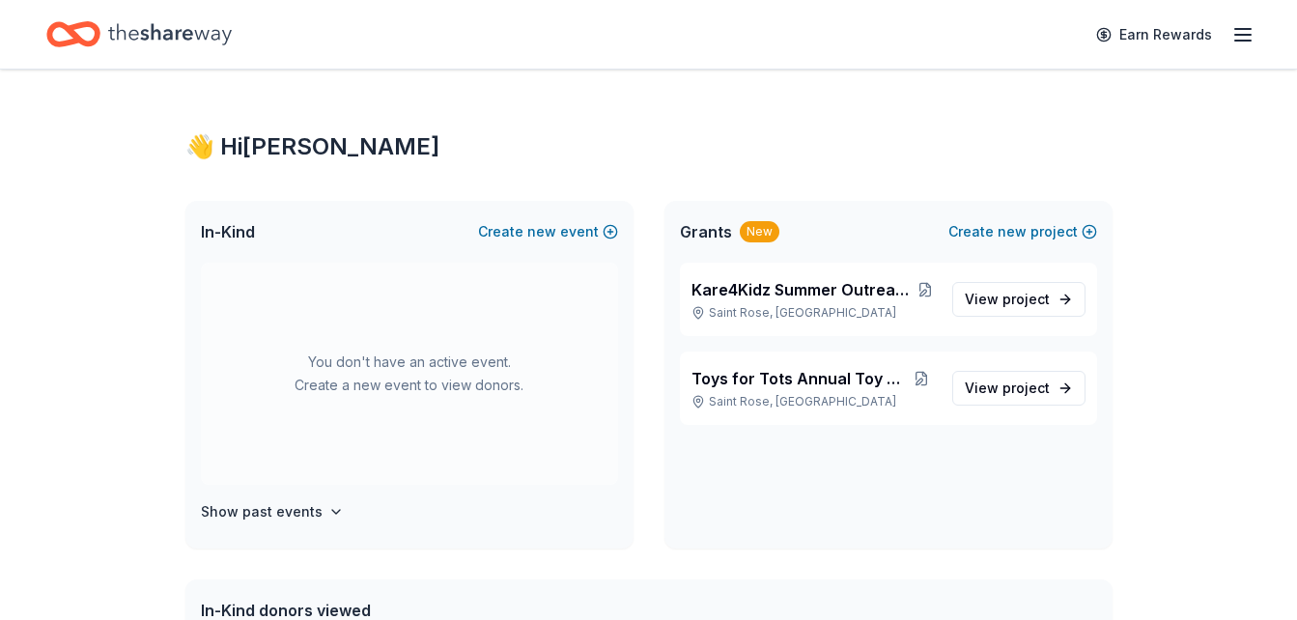 The height and width of the screenshot is (620, 1297). What do you see at coordinates (759, 232) in the screenshot?
I see `div: New` at bounding box center [759, 232].